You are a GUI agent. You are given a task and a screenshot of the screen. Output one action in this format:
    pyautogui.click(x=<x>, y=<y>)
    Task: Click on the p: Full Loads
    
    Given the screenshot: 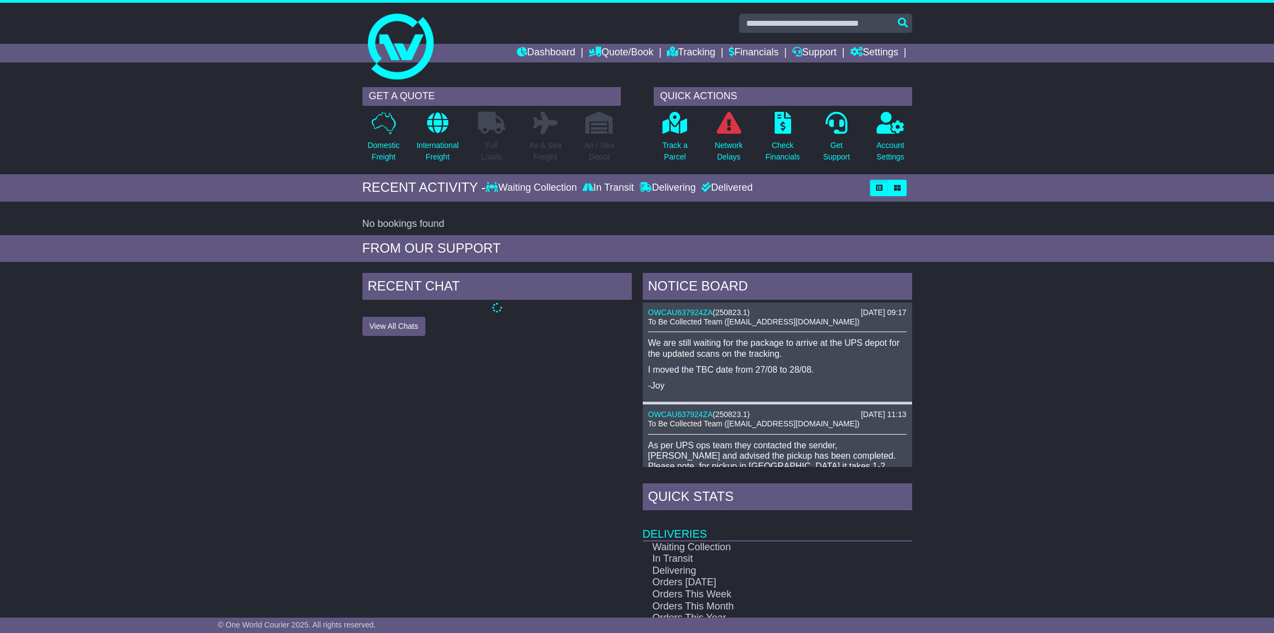 What is the action you would take?
    pyautogui.click(x=492, y=151)
    